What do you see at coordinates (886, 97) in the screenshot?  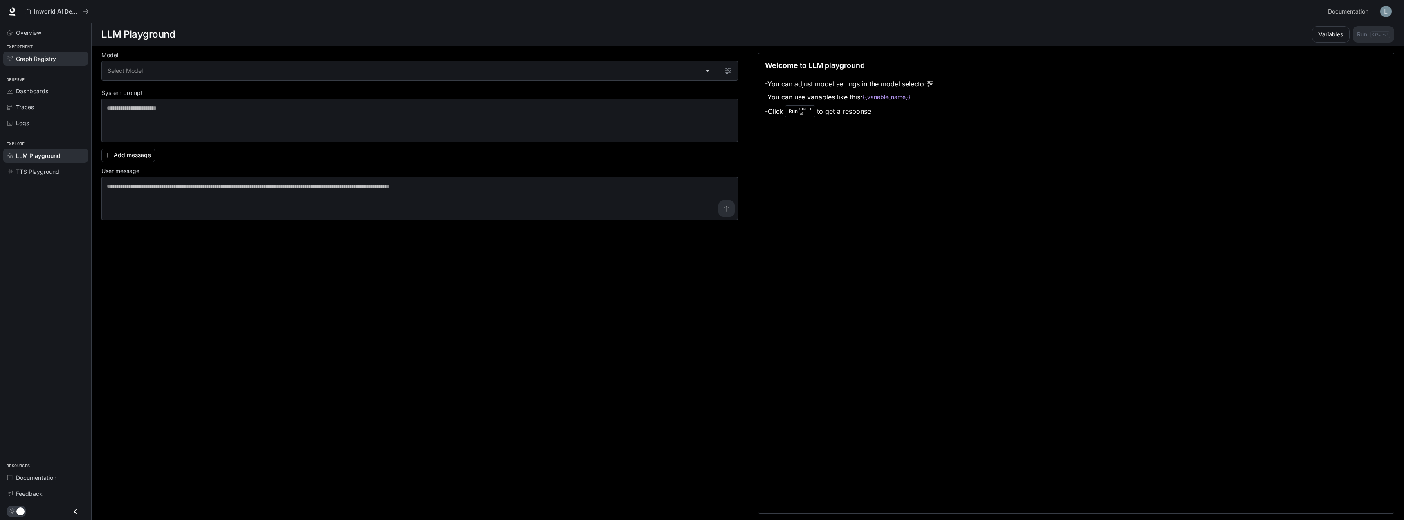 I see `code: {{variable_name}}` at bounding box center [886, 97].